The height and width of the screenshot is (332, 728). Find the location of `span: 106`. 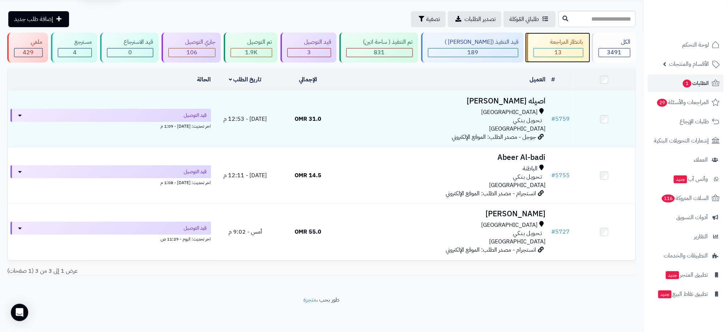

span: 106 is located at coordinates (192, 52).